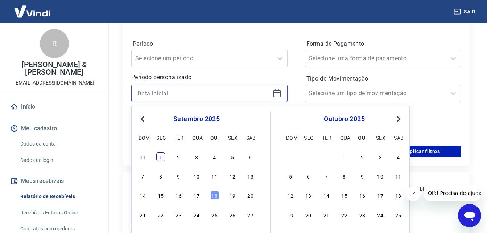  What do you see at coordinates (215, 215) in the screenshot?
I see `div: Choose quinta-feira, 25 de setembro de 2025` at bounding box center [215, 215].